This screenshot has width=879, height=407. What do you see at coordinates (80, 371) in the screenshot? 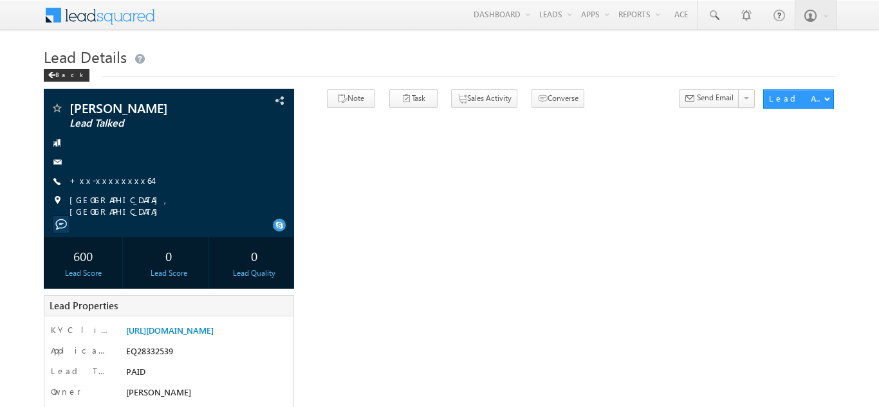
I see `label: Lead Type` at bounding box center [80, 371].